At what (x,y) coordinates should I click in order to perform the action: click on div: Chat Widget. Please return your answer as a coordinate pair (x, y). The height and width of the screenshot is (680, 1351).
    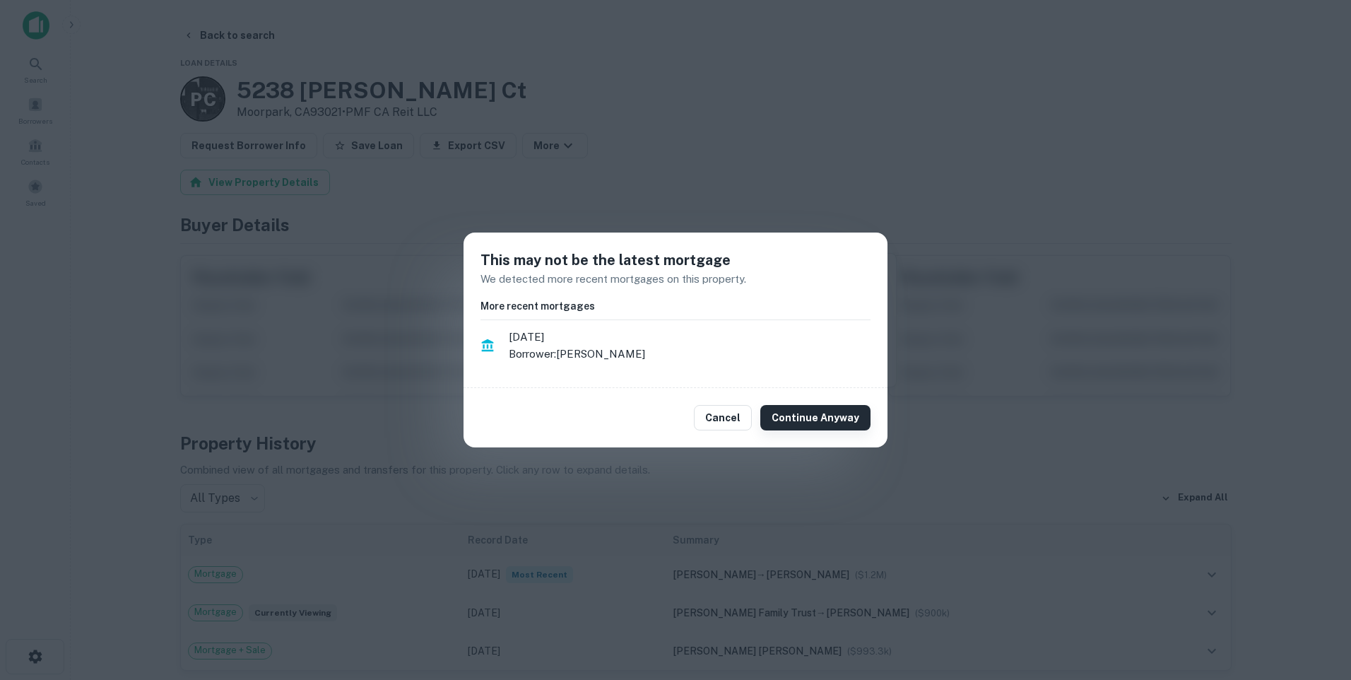
    Looking at the image, I should click on (1316, 601).